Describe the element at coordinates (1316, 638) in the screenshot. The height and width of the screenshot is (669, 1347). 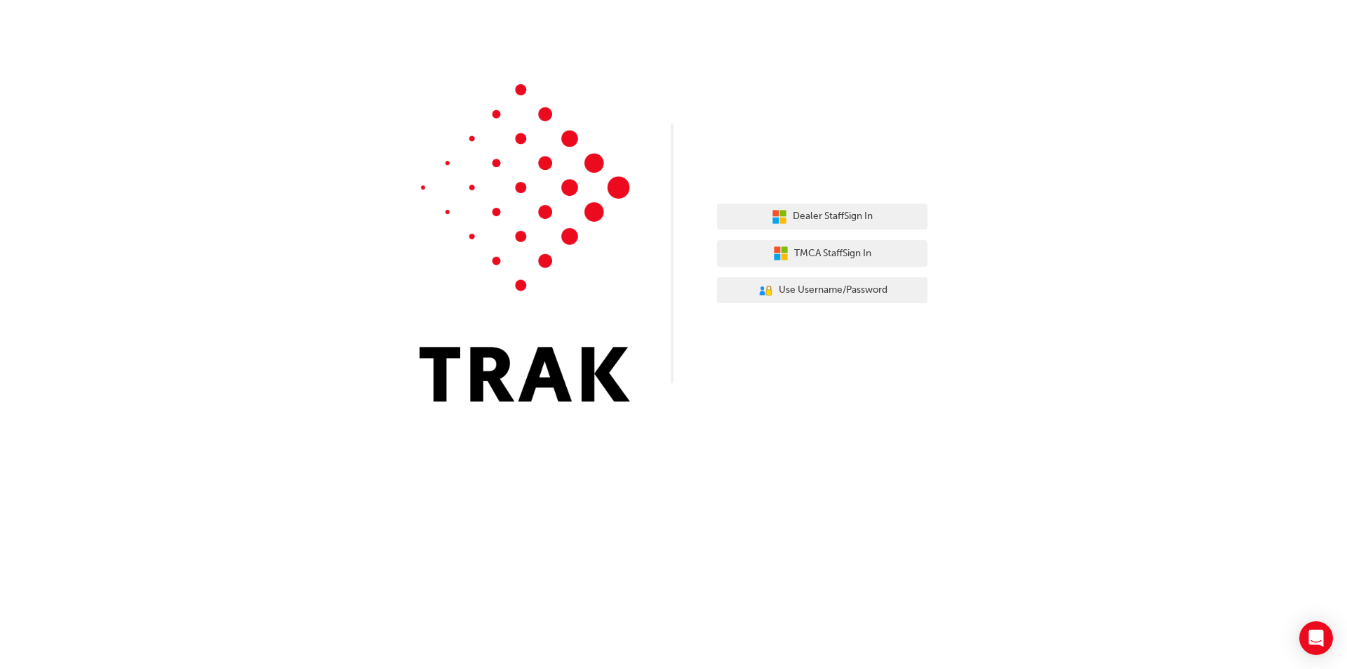
I see `div: Open Intercom Messenger` at that location.